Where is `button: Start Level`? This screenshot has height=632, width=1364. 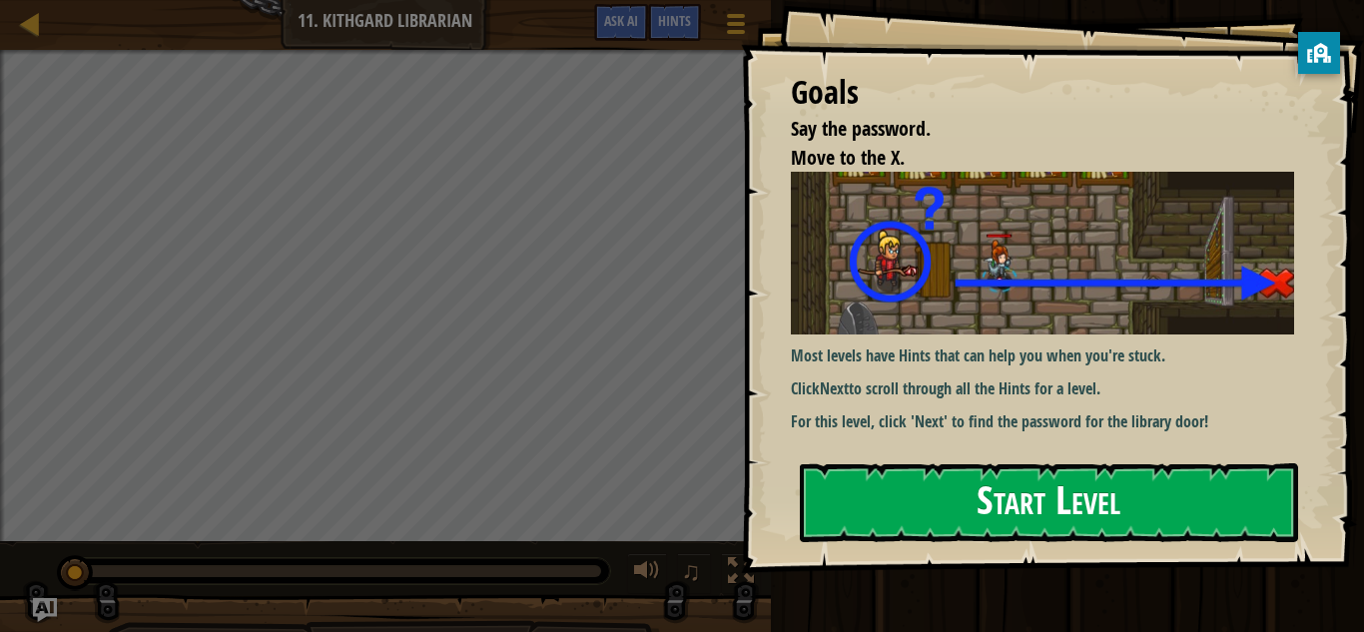 button: Start Level is located at coordinates (1048, 502).